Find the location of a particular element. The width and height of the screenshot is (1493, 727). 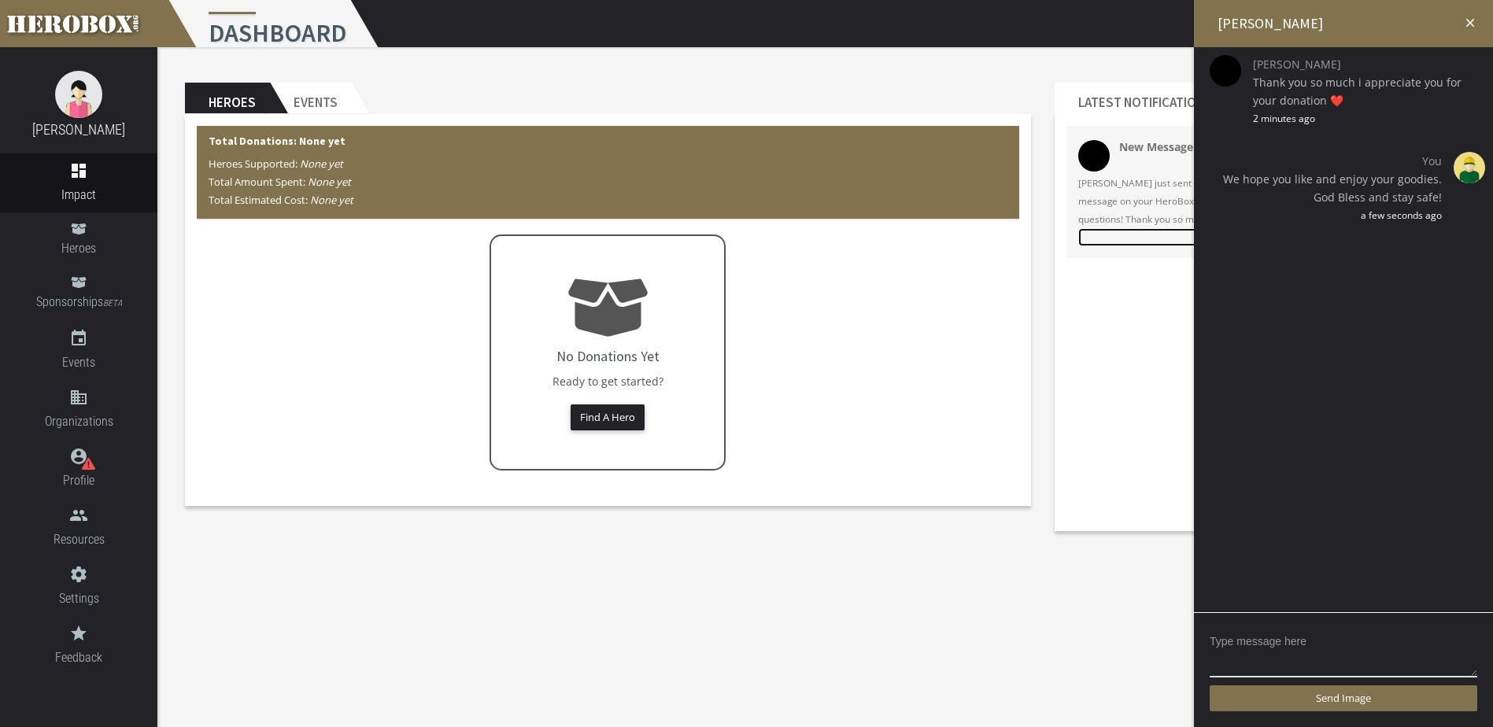

span: Thank you so much i appreciate you for your donation ❤️ is located at coordinates (1367, 91).